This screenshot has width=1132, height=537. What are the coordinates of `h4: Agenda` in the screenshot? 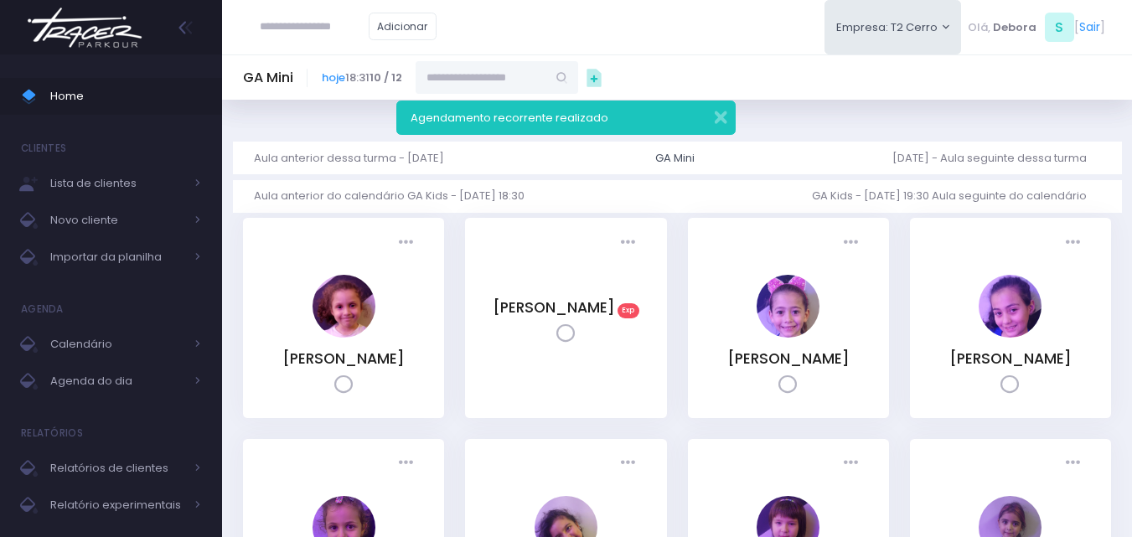 It's located at (42, 309).